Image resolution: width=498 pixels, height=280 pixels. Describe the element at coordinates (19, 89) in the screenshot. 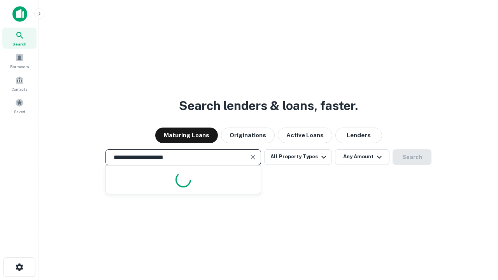

I see `span: Contacts` at that location.